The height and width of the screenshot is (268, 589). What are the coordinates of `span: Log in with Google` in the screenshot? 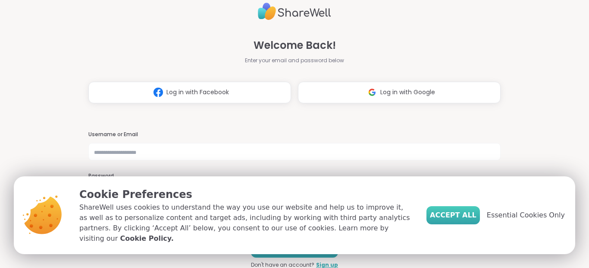 It's located at (408, 92).